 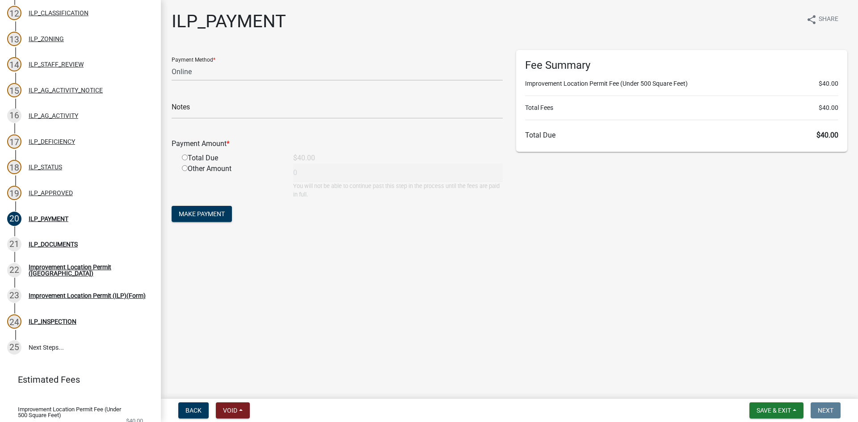 I want to click on span: Make Payment, so click(x=202, y=214).